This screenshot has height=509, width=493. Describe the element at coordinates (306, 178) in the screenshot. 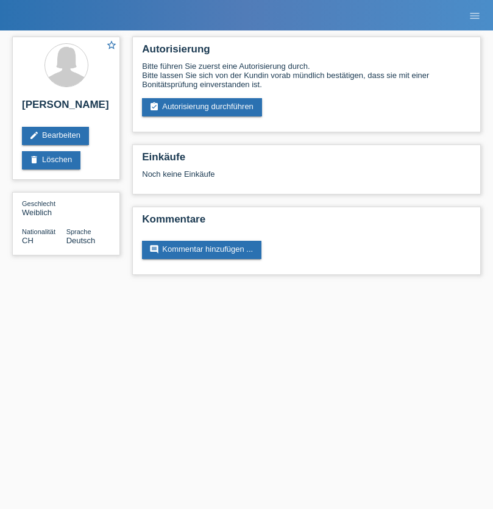

I see `div: Noch keine Einkäufe` at that location.